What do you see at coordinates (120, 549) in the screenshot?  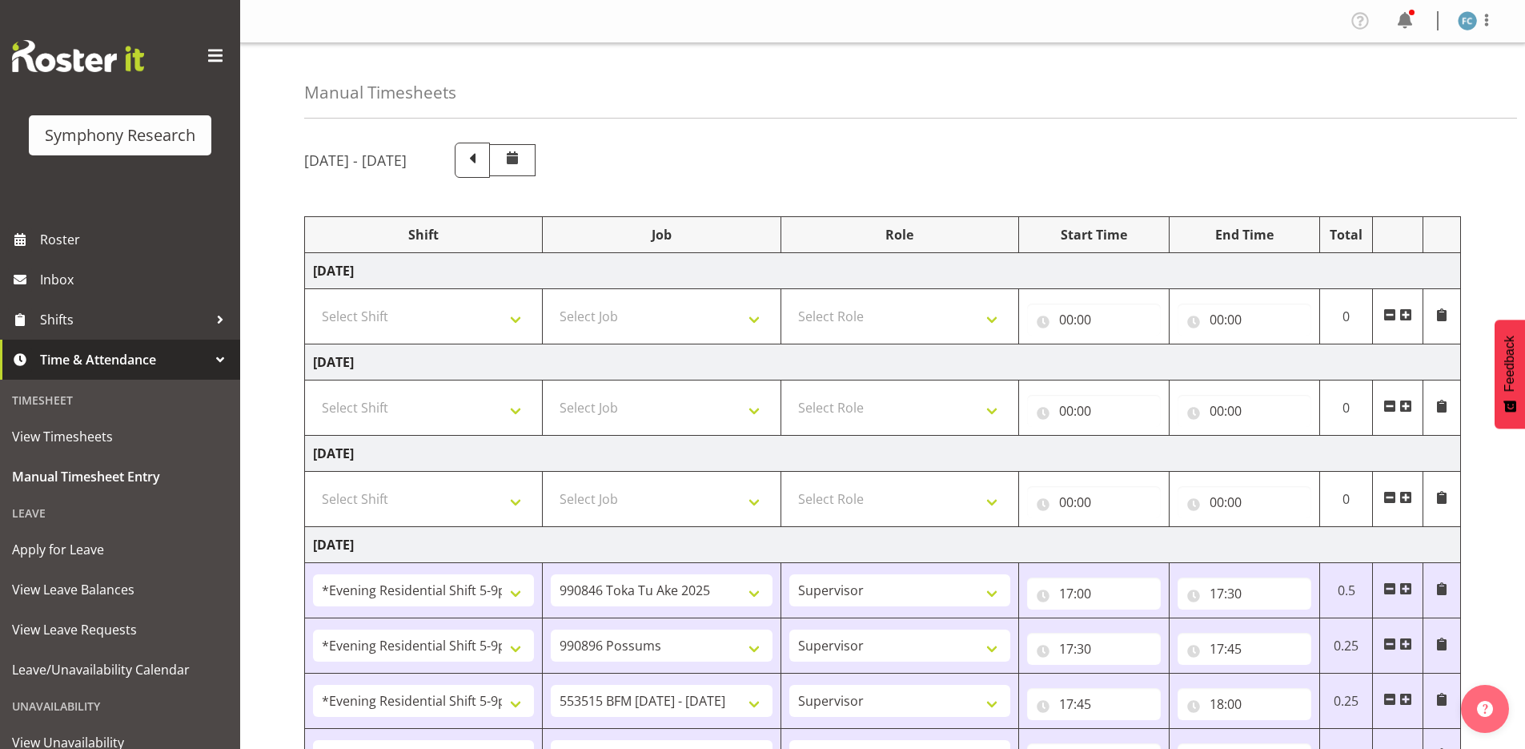 I see `span: Apply for Leave` at bounding box center [120, 549].